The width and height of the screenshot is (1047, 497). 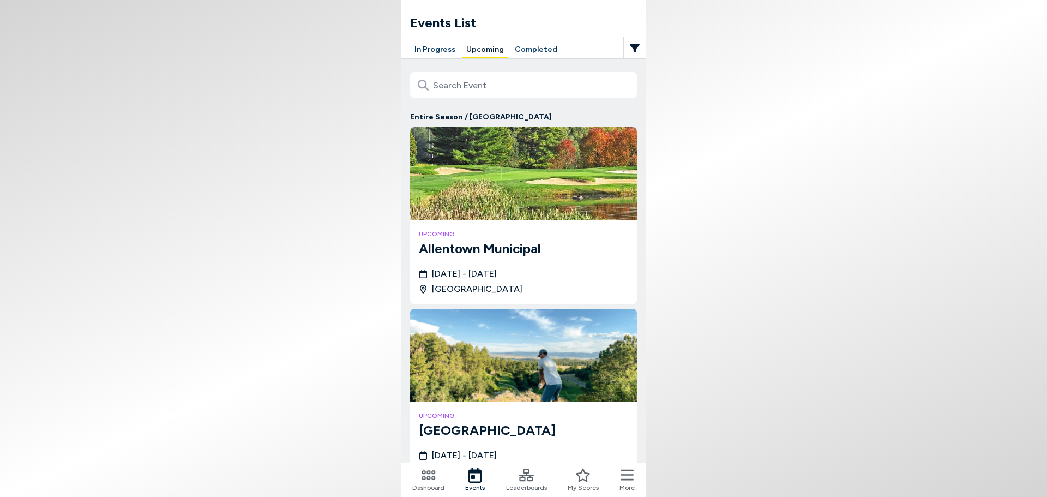 I want to click on span: More, so click(x=627, y=487).